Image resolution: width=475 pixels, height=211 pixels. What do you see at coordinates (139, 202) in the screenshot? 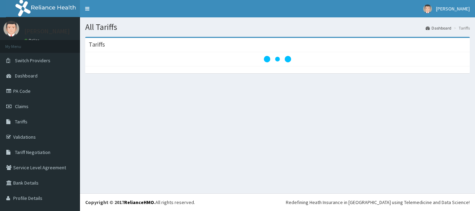
I see `a: RelianceHMO` at bounding box center [139, 202].